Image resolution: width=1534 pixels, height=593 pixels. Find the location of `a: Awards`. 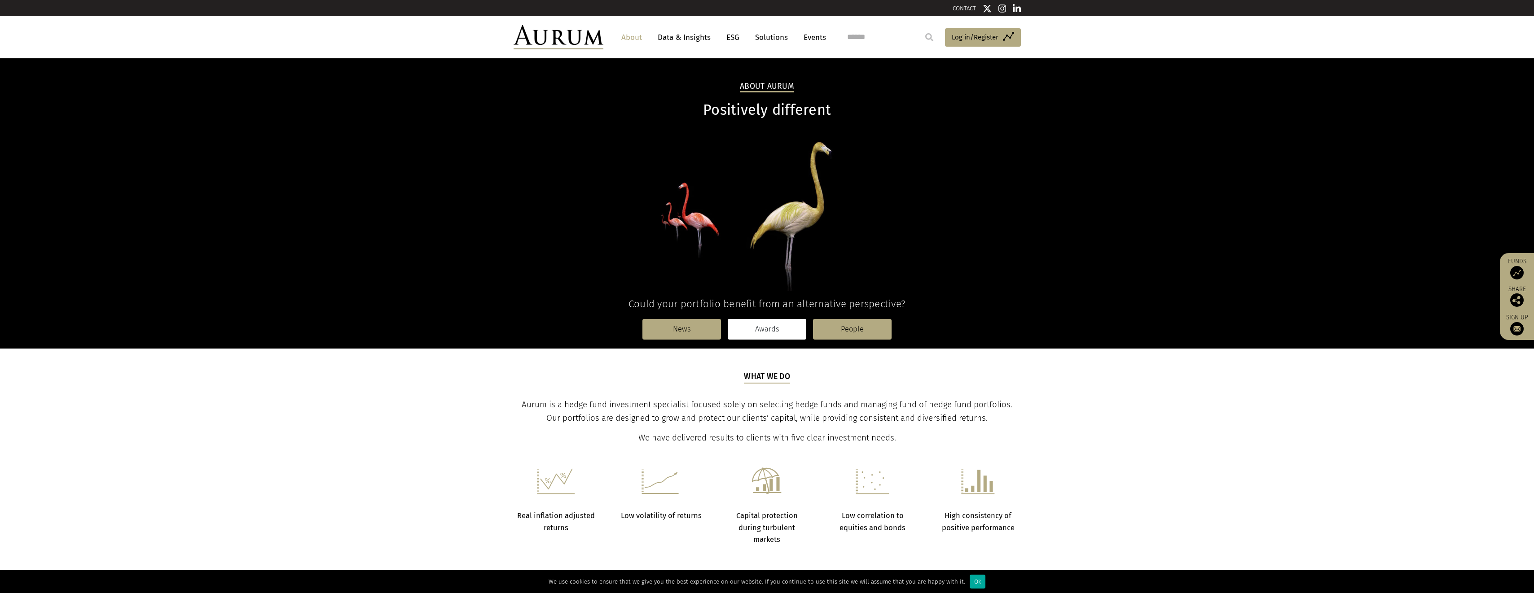

a: Awards is located at coordinates (767, 330).